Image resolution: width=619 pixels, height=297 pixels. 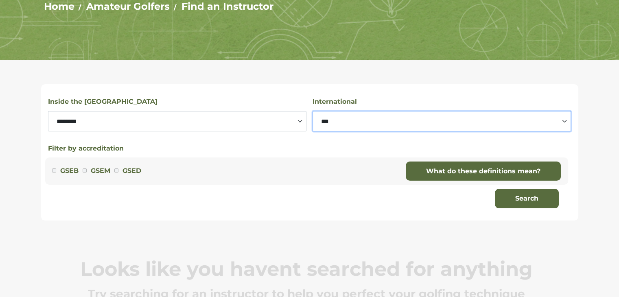 What do you see at coordinates (177, 121) in the screenshot?
I see `select: Select a state` at bounding box center [177, 121].